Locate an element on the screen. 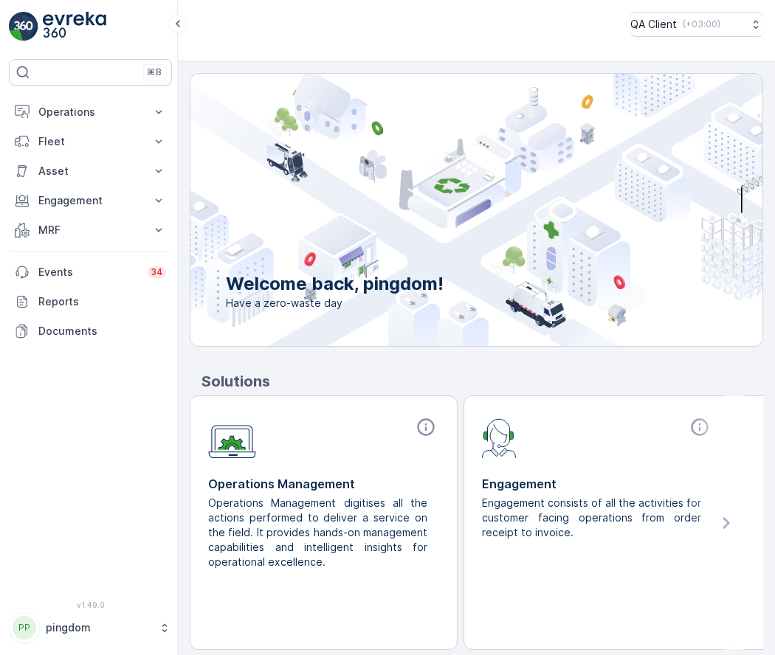 The width and height of the screenshot is (775, 655). button: QA Client(+03:00) is located at coordinates (696, 24).